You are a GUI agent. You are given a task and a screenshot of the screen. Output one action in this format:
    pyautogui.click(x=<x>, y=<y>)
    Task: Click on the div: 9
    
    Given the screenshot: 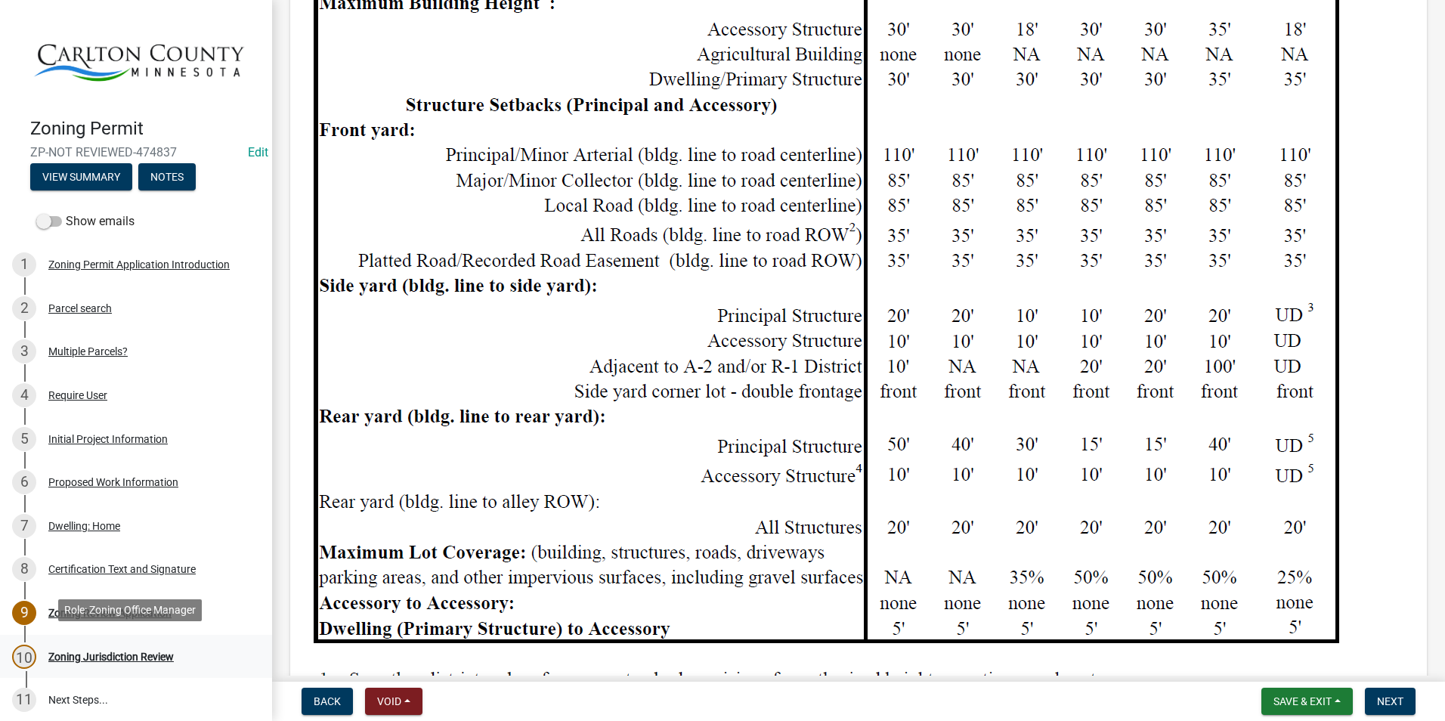 What is the action you would take?
    pyautogui.click(x=24, y=613)
    